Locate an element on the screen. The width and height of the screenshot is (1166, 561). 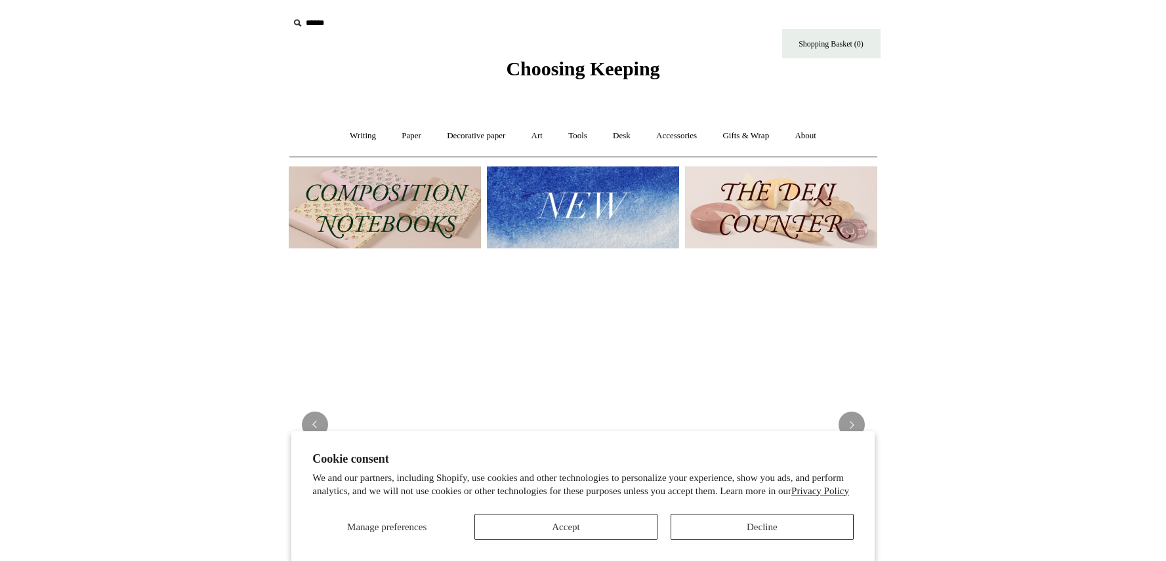
a: Desk is located at coordinates (621, 136).